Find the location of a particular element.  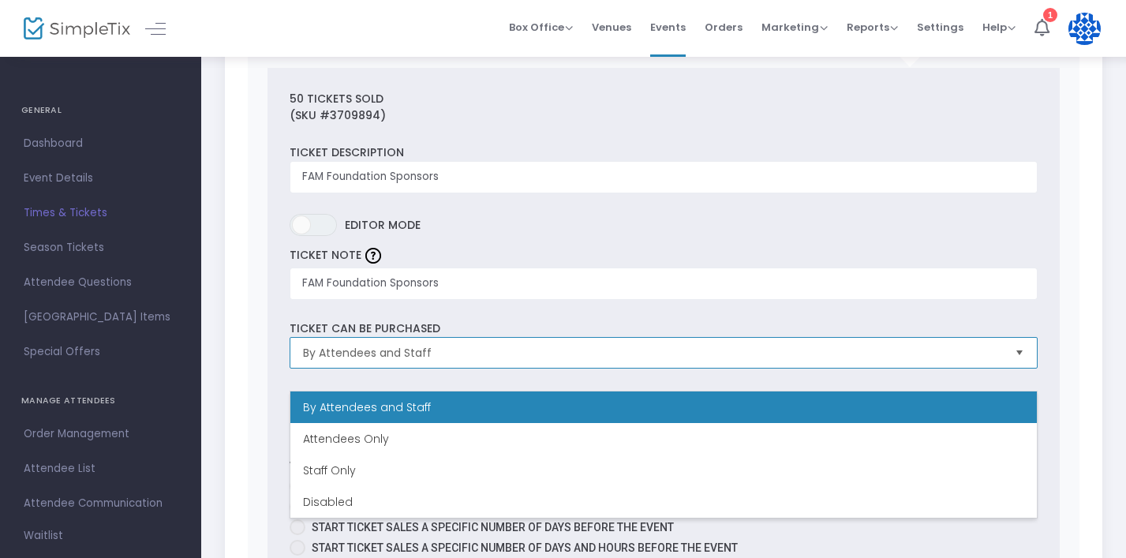

span: Season Tickets is located at coordinates (100, 248).